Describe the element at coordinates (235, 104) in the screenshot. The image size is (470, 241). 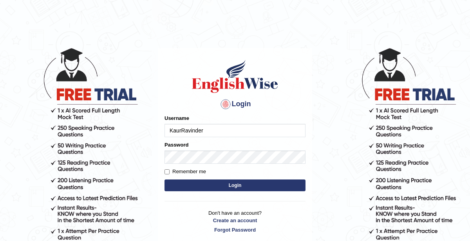
I see `h4: Login` at that location.